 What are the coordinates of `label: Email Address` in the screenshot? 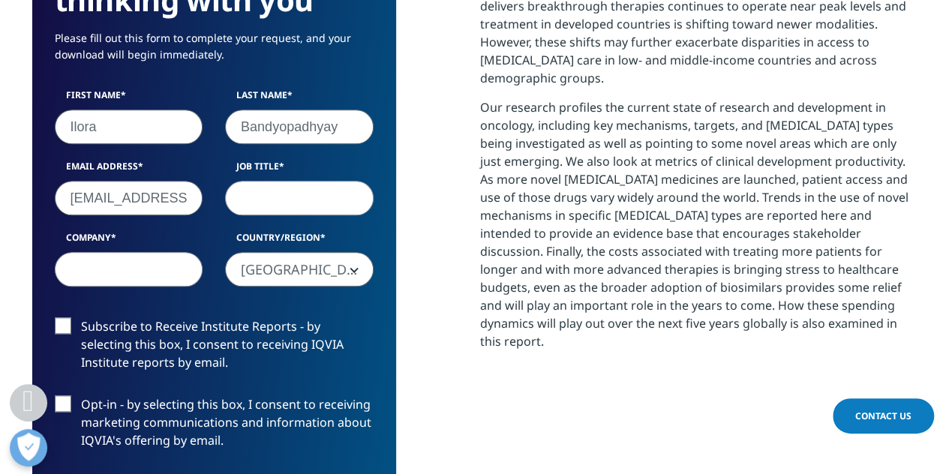 It's located at (129, 170).